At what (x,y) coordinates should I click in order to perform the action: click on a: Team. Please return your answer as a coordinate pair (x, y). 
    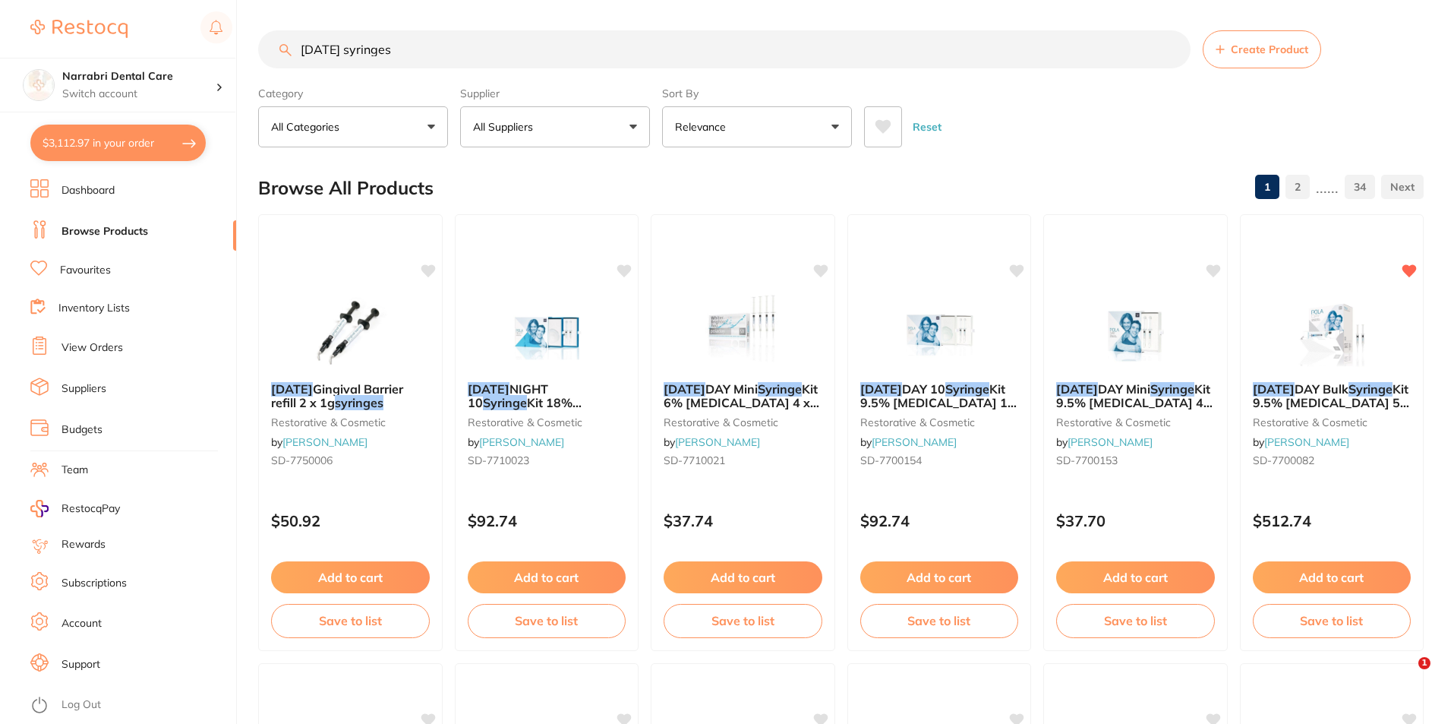
    Looking at the image, I should click on (74, 470).